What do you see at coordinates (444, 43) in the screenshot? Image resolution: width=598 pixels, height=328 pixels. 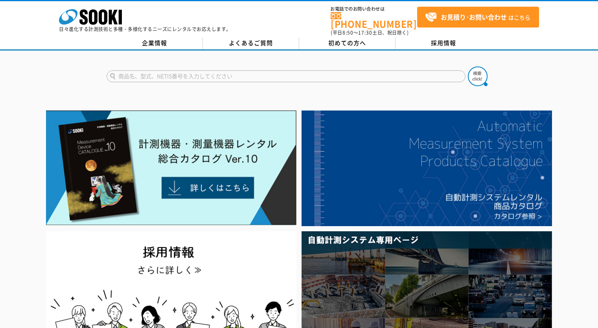 I see `a: 採用情報` at bounding box center [444, 43].